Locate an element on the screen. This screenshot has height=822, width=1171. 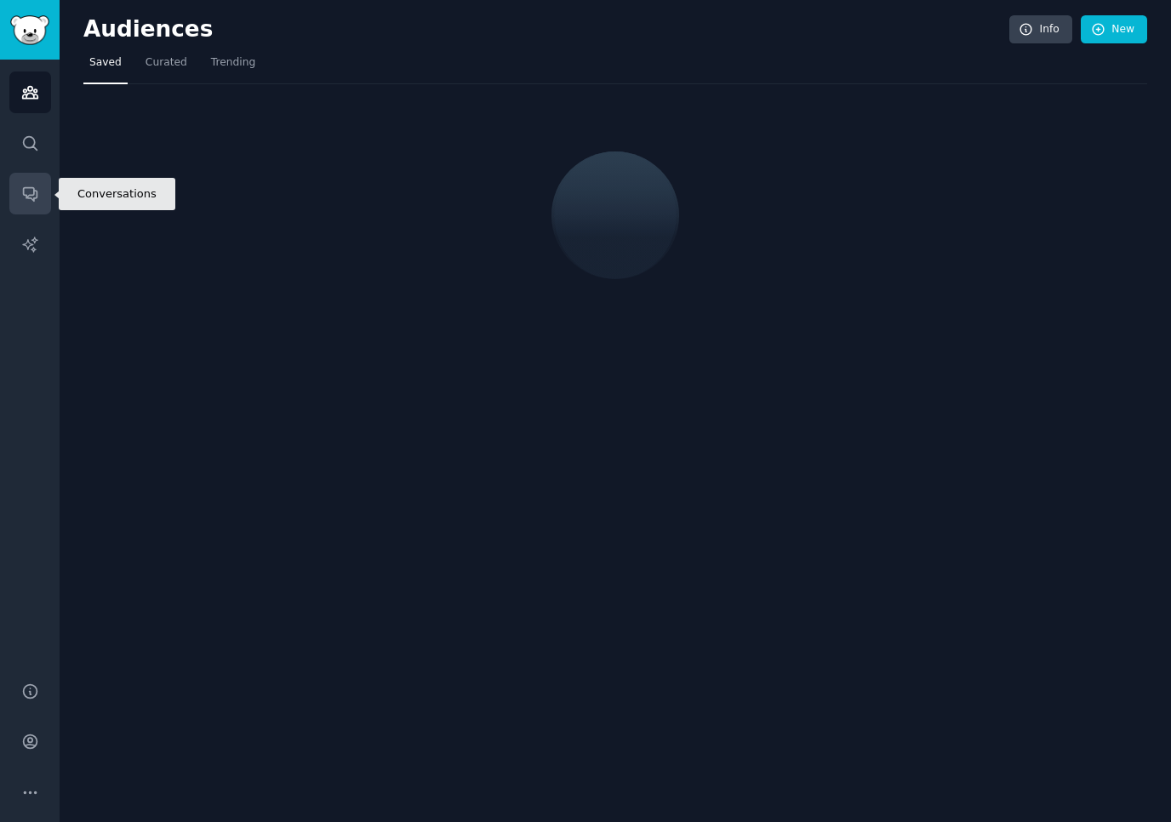
img: GummySearch logo is located at coordinates (30, 30).